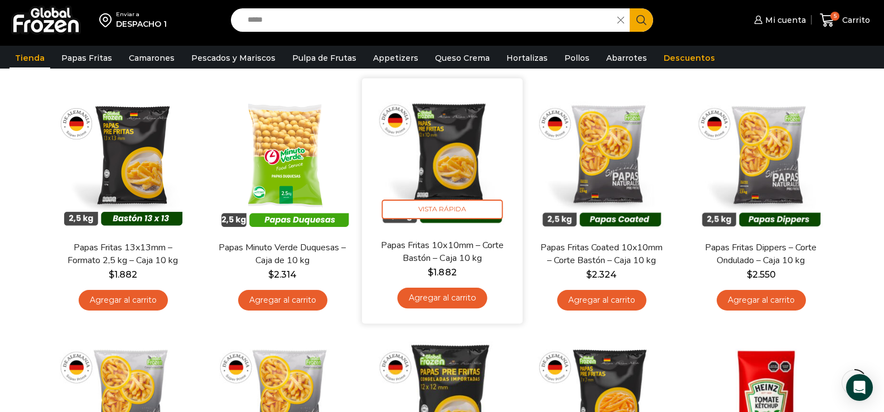 This screenshot has width=884, height=412. What do you see at coordinates (859, 387) in the screenshot?
I see `div: Open Intercom Messenger` at bounding box center [859, 387].